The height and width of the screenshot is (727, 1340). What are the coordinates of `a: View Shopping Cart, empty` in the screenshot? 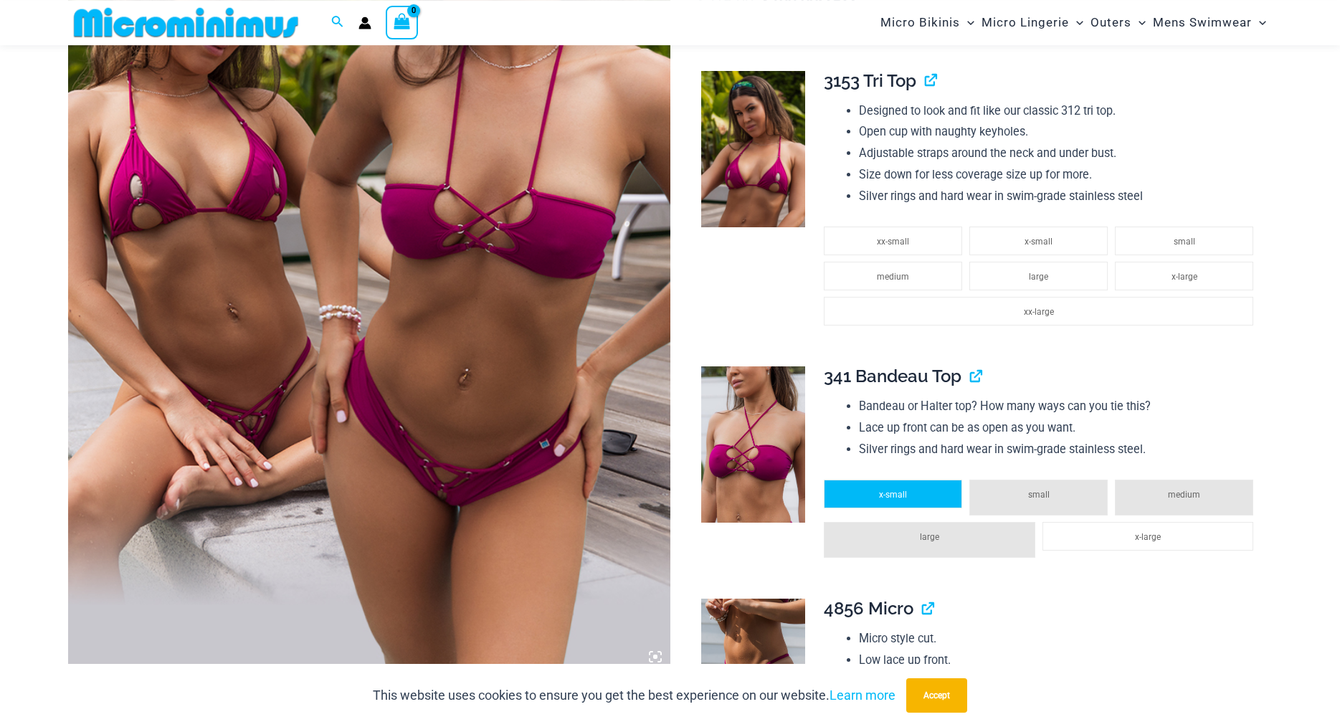 It's located at (402, 22).